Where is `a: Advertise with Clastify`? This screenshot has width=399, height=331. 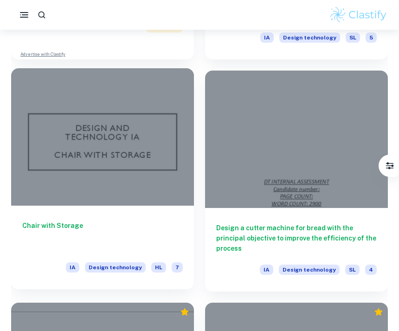
a: Advertise with Clastify is located at coordinates (43, 54).